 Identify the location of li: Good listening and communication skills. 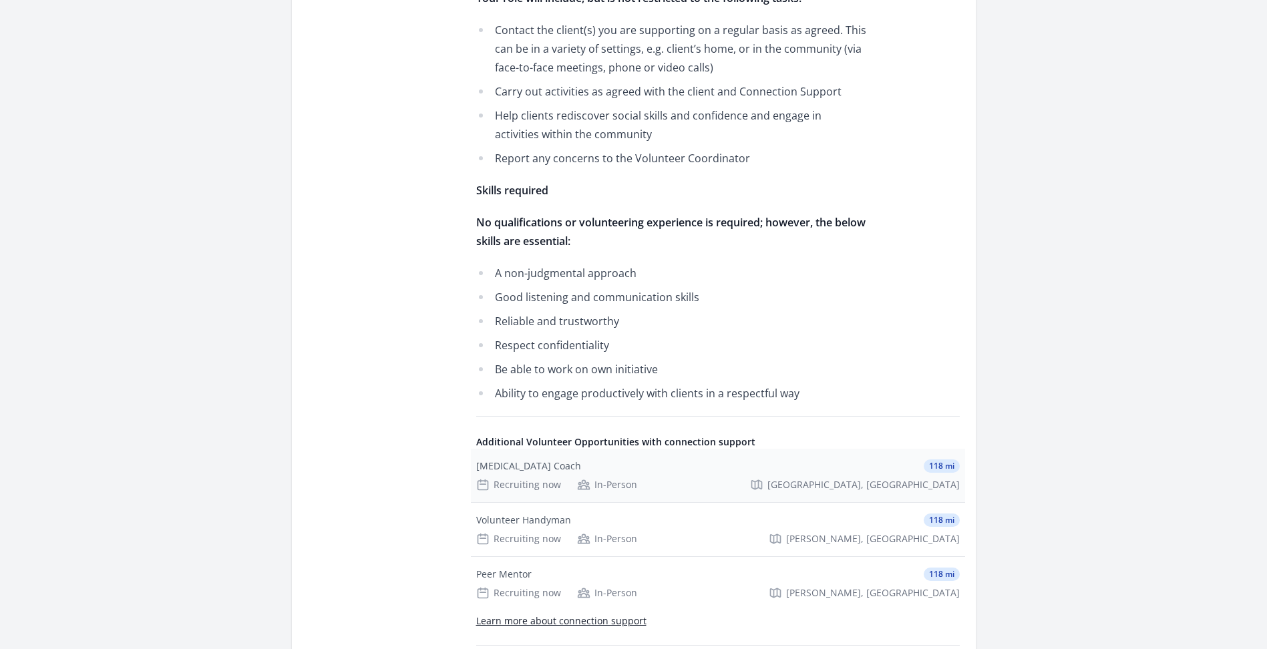
(671, 297).